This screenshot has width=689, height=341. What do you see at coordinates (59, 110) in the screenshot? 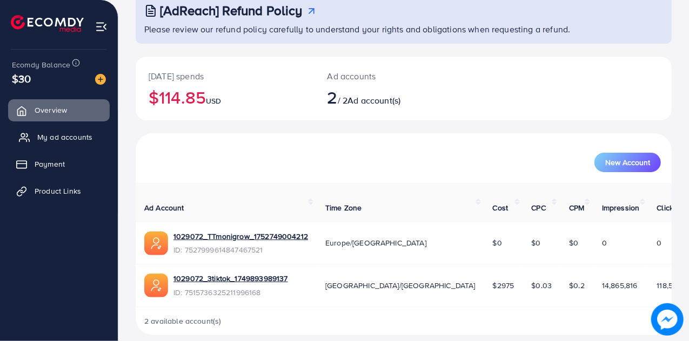
I see `a: Overview` at bounding box center [59, 110].